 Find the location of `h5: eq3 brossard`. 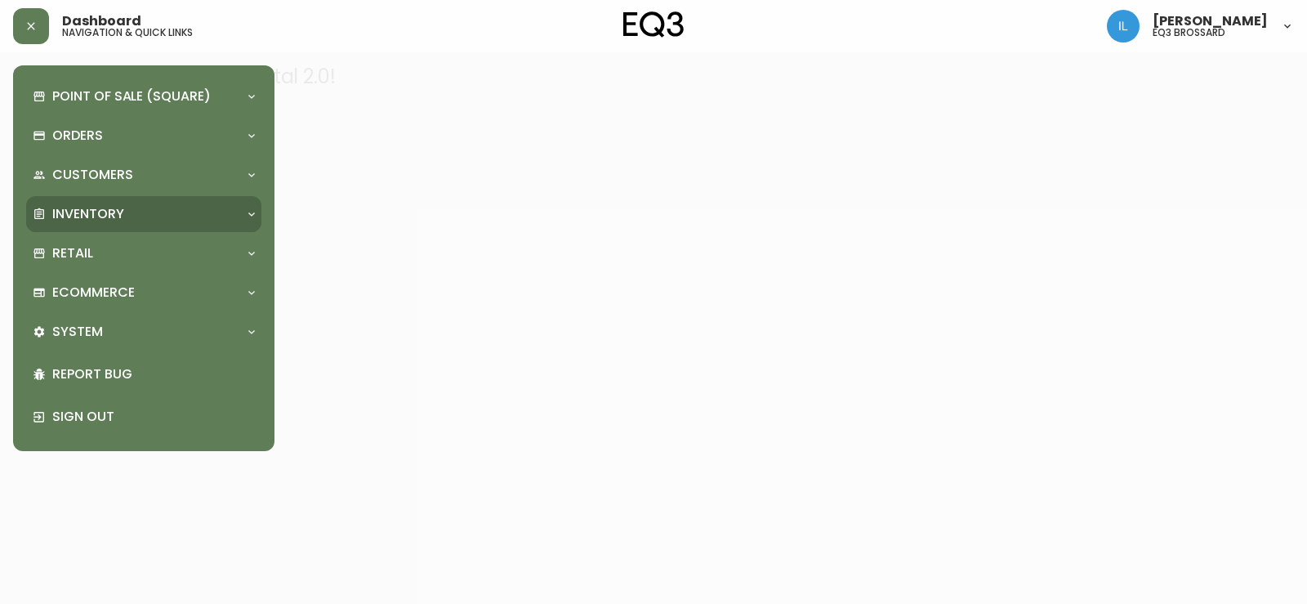

h5: eq3 brossard is located at coordinates (1189, 33).